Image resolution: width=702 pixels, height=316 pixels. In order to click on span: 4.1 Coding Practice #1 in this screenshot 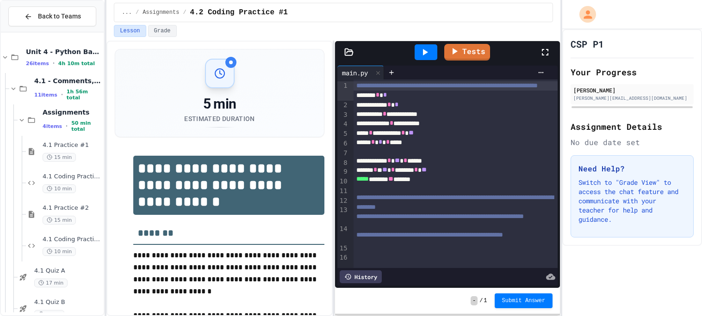, I will do `click(72, 177)`.